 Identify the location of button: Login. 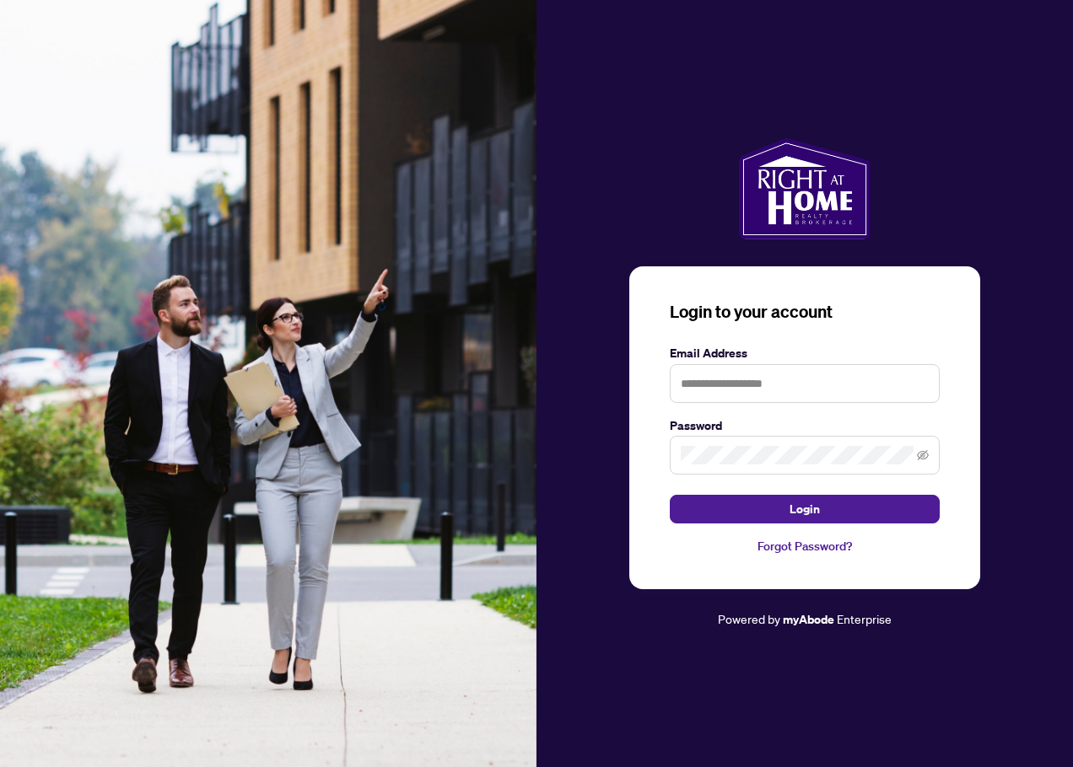
(804, 509).